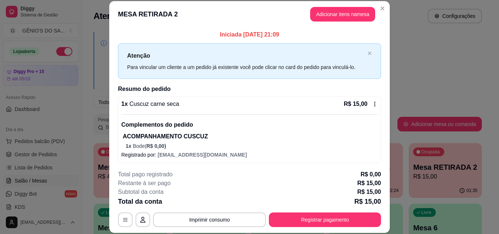  What do you see at coordinates (382, 8) in the screenshot?
I see `button: Close` at bounding box center [382, 8].